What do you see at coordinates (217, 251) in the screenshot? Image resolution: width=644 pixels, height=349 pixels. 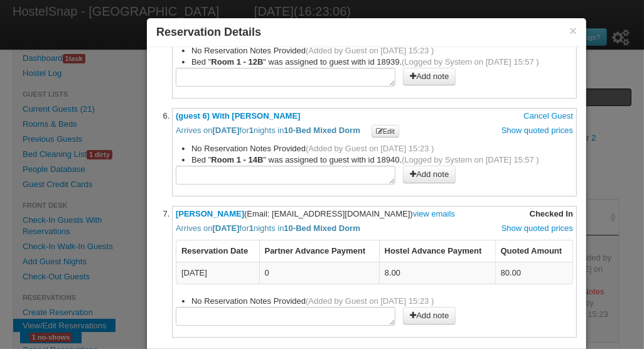 I see `th: Reservation Date` at bounding box center [217, 251].